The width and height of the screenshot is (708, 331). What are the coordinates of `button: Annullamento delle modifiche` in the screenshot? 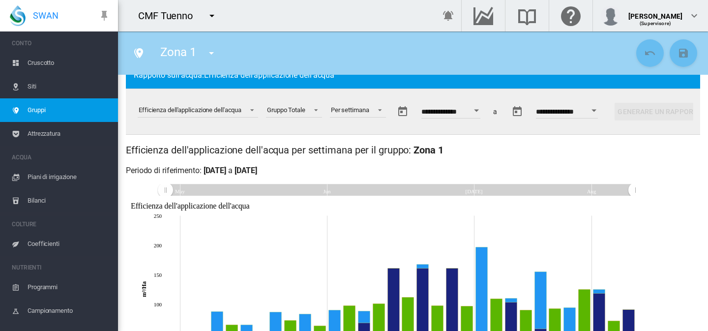 It's located at (650, 53).